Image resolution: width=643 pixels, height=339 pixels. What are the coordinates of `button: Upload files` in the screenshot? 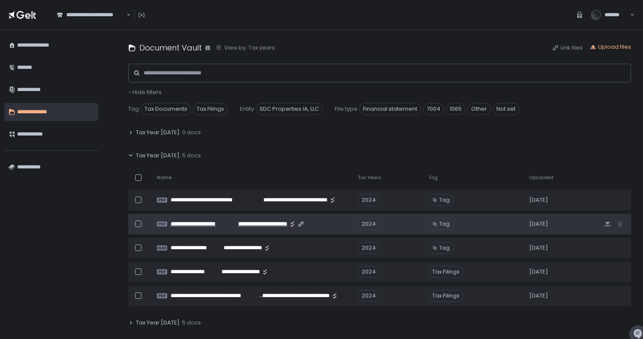 It's located at (610, 47).